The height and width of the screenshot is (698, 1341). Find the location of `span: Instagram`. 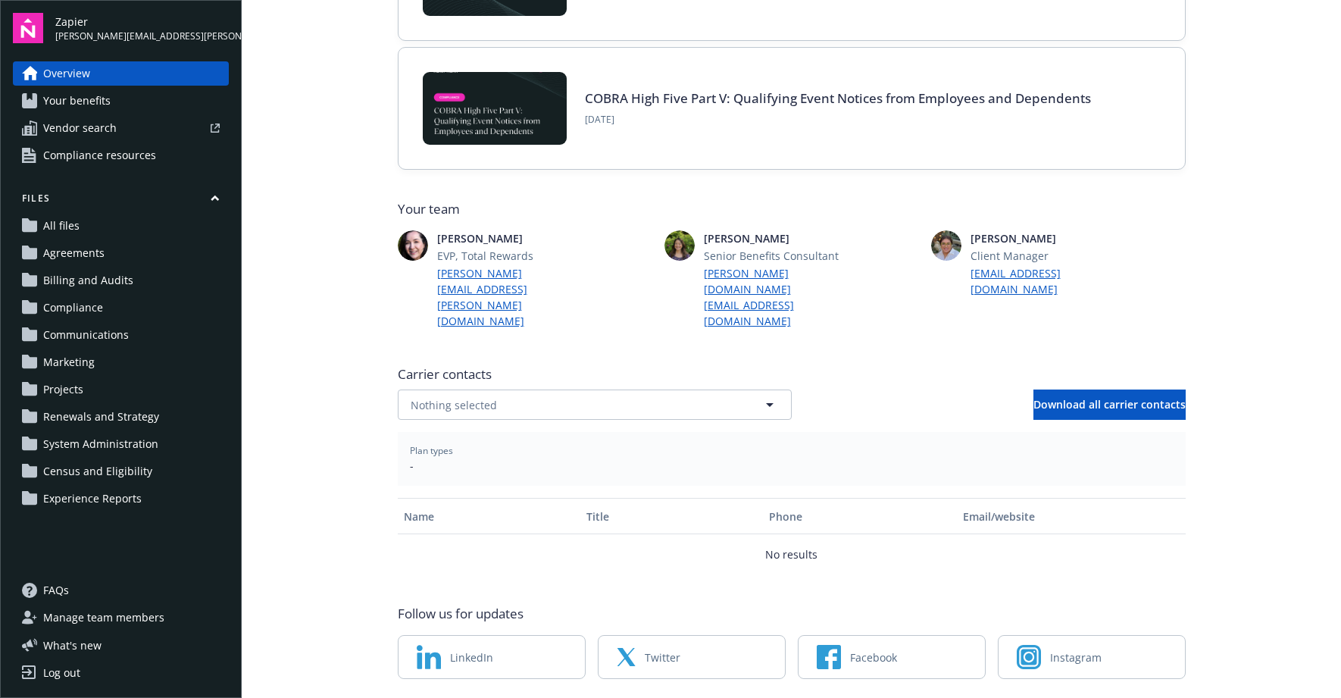

span: Instagram is located at coordinates (1075, 657).